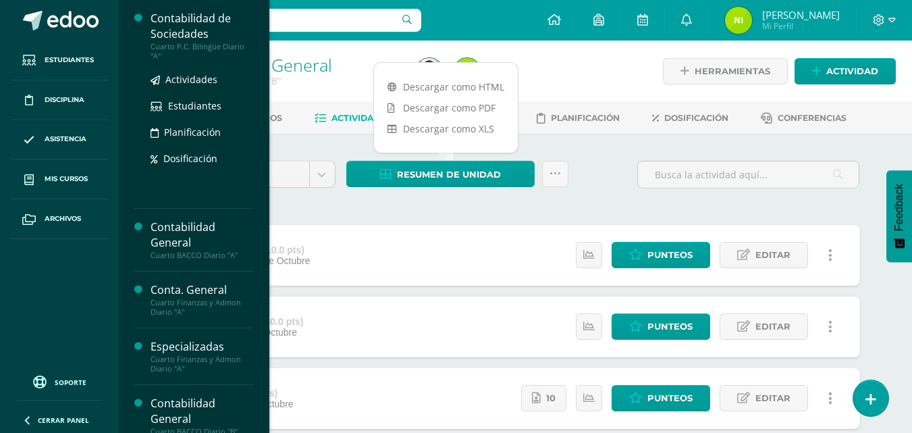 The height and width of the screenshot is (433, 912). Describe the element at coordinates (59, 179) in the screenshot. I see `a: Mis cursos` at that location.